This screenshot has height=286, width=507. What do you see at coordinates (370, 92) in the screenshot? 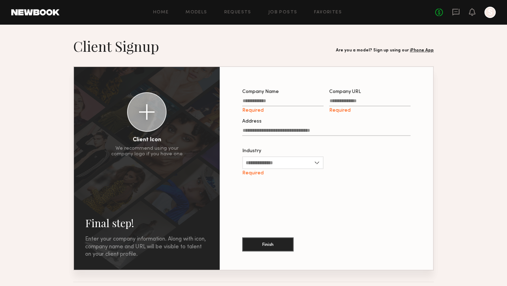
I see `div: Company URL` at bounding box center [370, 92].